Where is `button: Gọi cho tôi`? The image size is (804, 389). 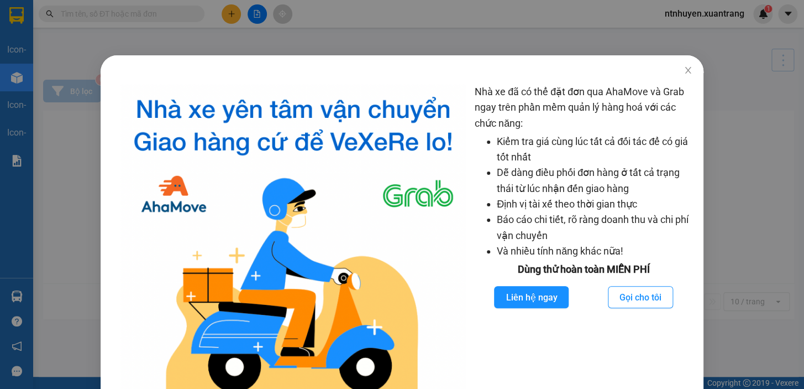
button: Gọi cho tôi is located at coordinates (641, 297).